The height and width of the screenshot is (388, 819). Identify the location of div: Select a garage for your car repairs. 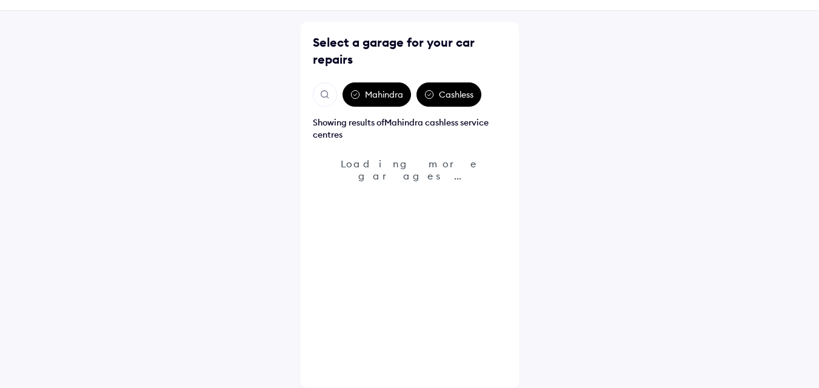
(410, 51).